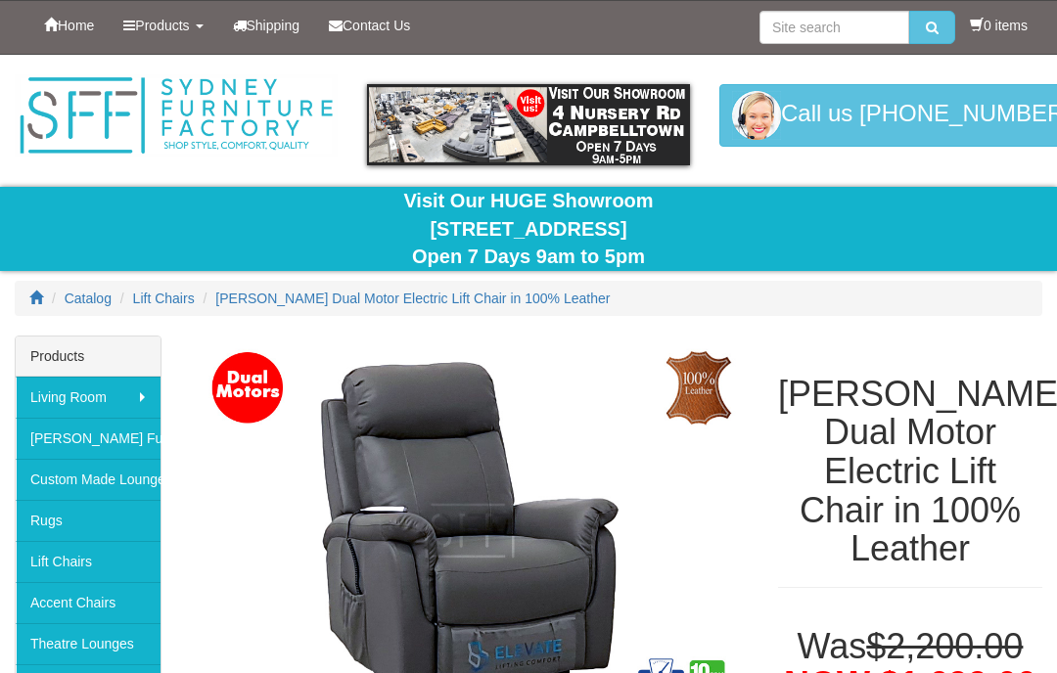 The width and height of the screenshot is (1057, 673). Describe the element at coordinates (273, 25) in the screenshot. I see `span: Shipping` at that location.